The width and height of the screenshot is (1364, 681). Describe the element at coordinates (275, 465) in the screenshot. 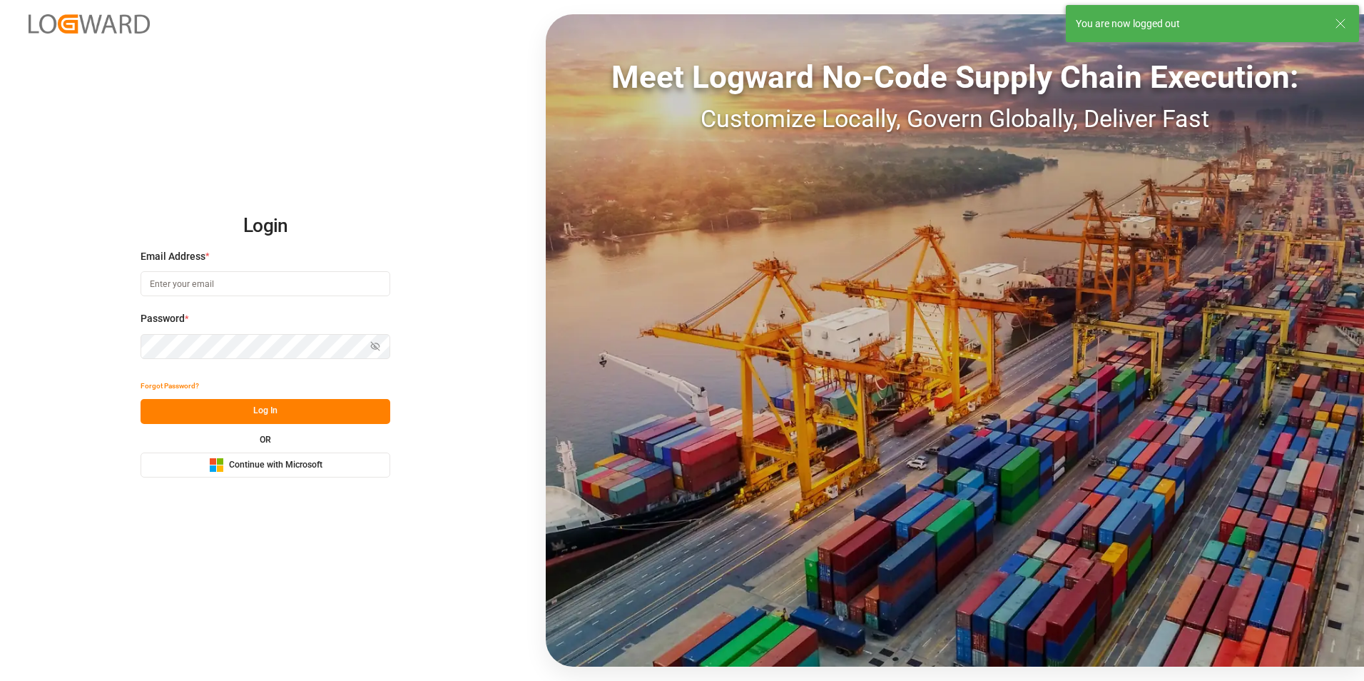

I see `span: Continue with Microsoft` at that location.